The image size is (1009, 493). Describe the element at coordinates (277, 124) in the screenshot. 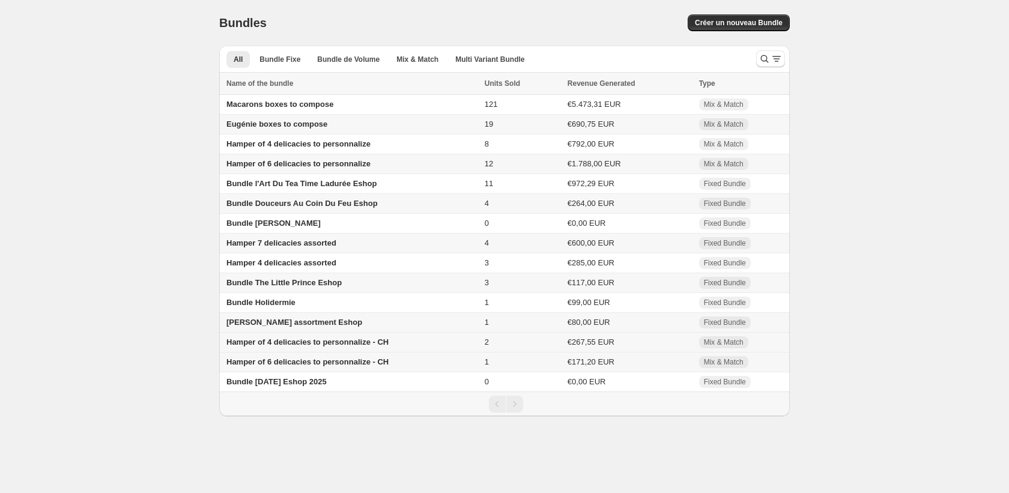

I see `span: Eugénie boxes to compose` at that location.